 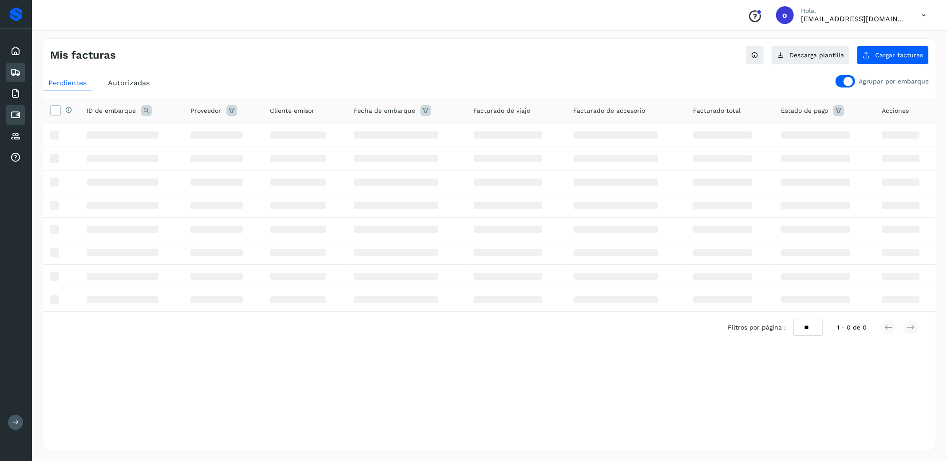 What do you see at coordinates (16, 158) in the screenshot?
I see `div: Analiticas de tarifas` at bounding box center [16, 158].